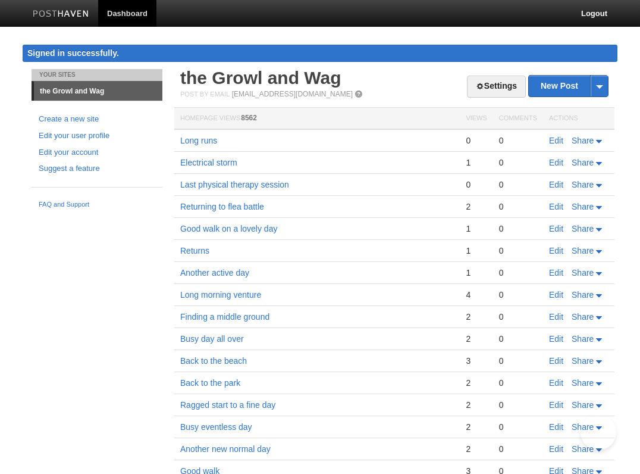 This screenshot has width=640, height=474. Describe the element at coordinates (97, 168) in the screenshot. I see `a: Suggest a feature` at that location.